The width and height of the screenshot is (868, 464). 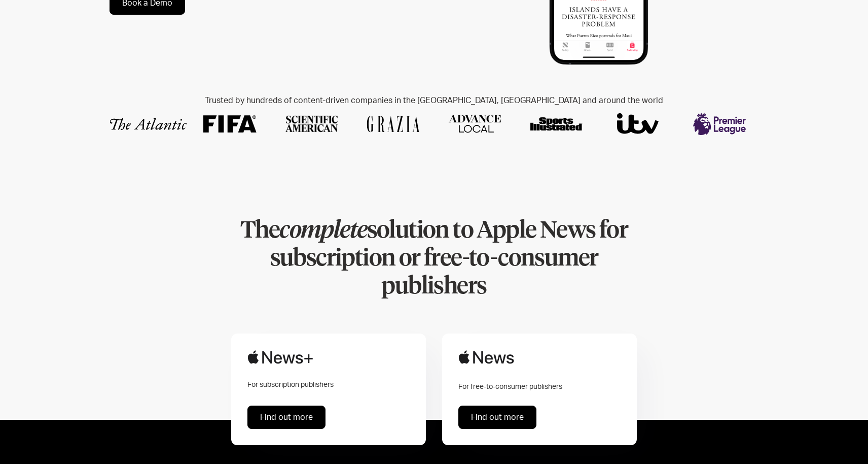 I want to click on em: complete, so click(x=323, y=231).